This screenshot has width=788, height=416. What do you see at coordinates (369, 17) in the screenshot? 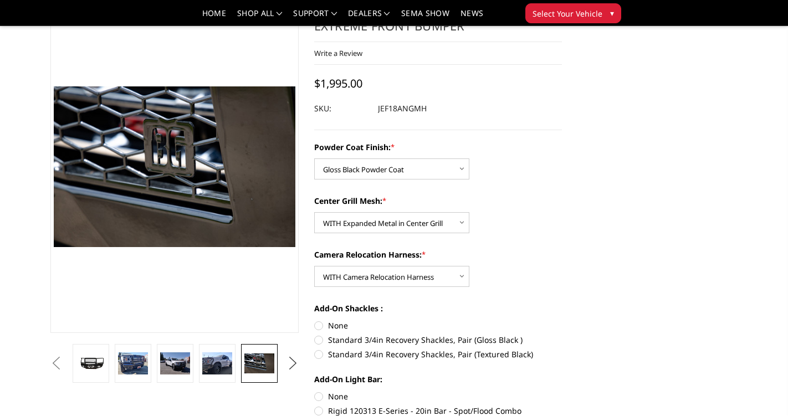
I see `a: Dealers` at bounding box center [369, 17].